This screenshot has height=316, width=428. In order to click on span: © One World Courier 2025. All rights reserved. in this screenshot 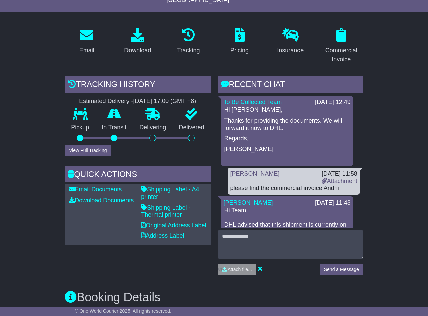, I will do `click(123, 311)`.